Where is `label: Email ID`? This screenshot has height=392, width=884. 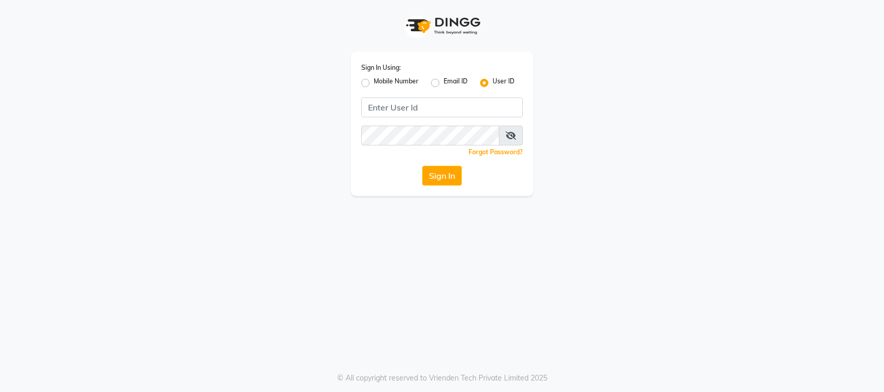 label: Email ID is located at coordinates (455, 83).